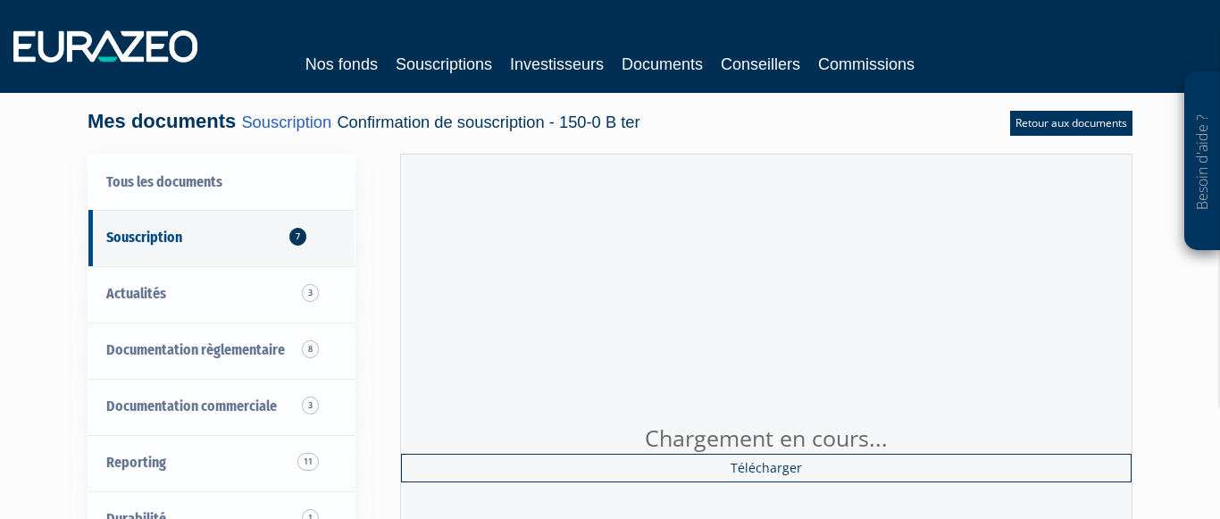 The height and width of the screenshot is (519, 1220). I want to click on a: Documentation commerciale 3, so click(222, 406).